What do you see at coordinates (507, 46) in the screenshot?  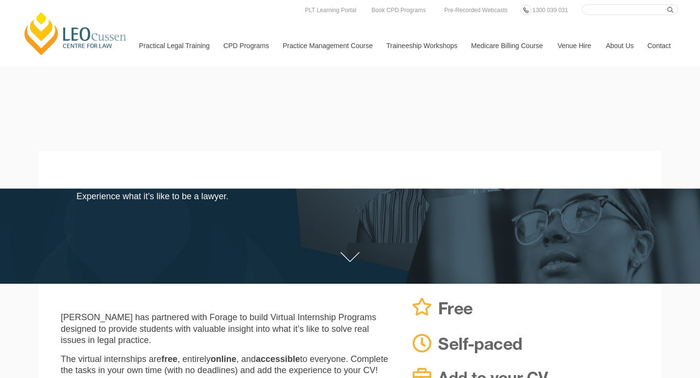 I see `a: Medicare Billing Course` at bounding box center [507, 46].